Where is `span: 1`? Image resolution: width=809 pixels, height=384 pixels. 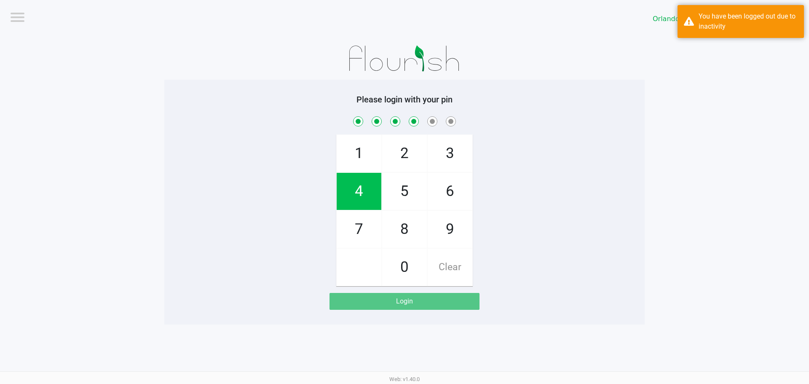 span: 1 is located at coordinates (359, 153).